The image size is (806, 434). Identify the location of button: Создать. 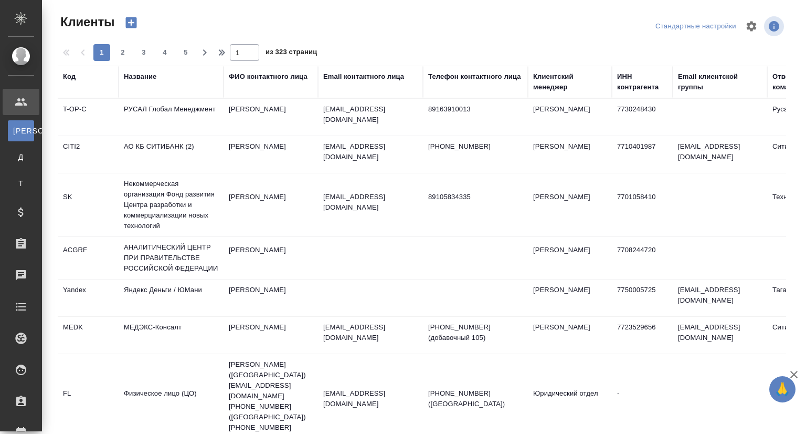
(131, 23).